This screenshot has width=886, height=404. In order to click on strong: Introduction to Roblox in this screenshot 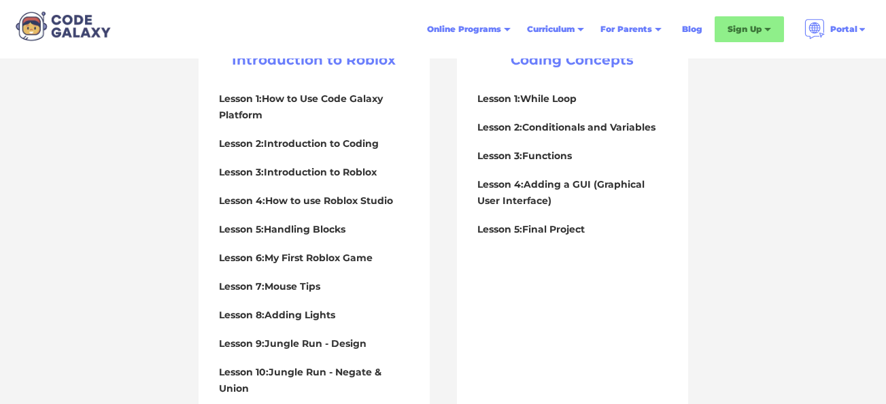, I will do `click(320, 172)`.